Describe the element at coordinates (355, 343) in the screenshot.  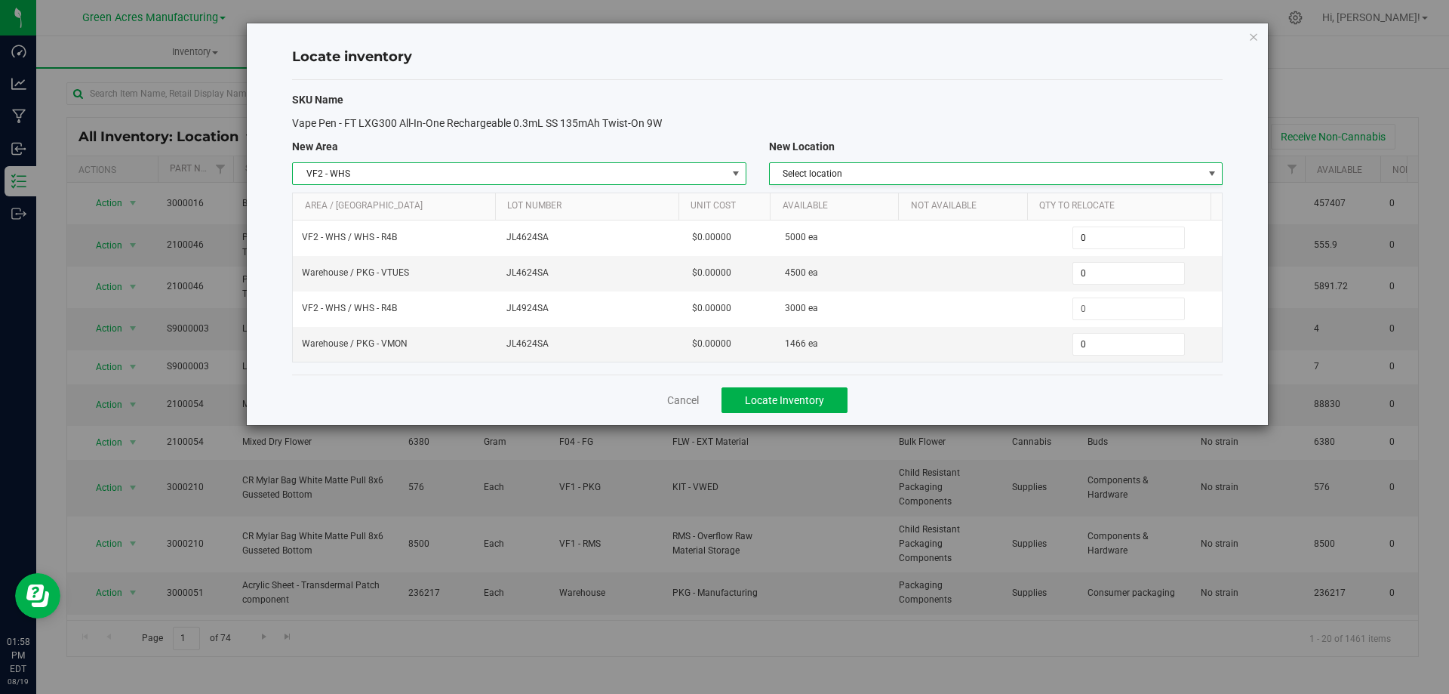
I see `span: Warehouse / PKG - VMON` at that location.